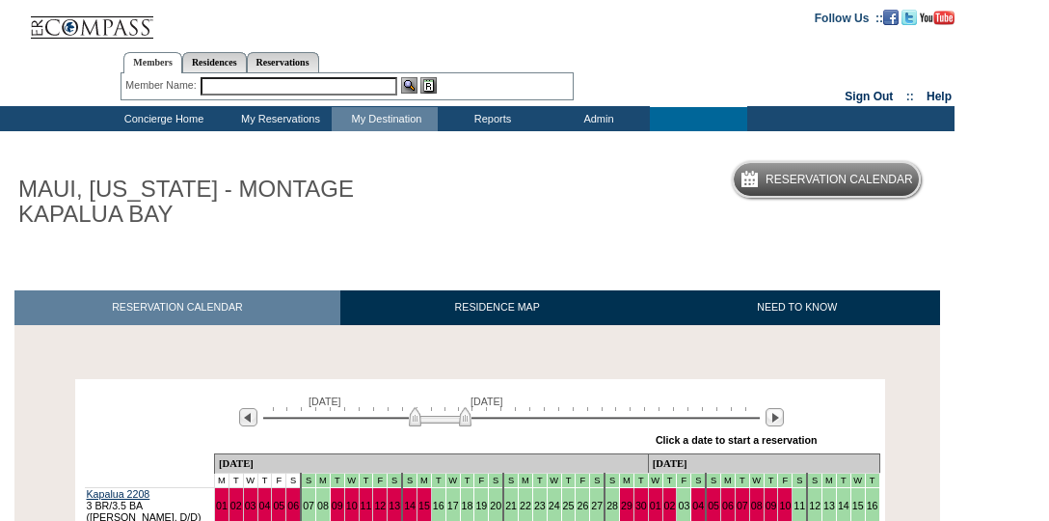 The image size is (1049, 521). I want to click on a: NEED TO KNOW, so click(796, 307).